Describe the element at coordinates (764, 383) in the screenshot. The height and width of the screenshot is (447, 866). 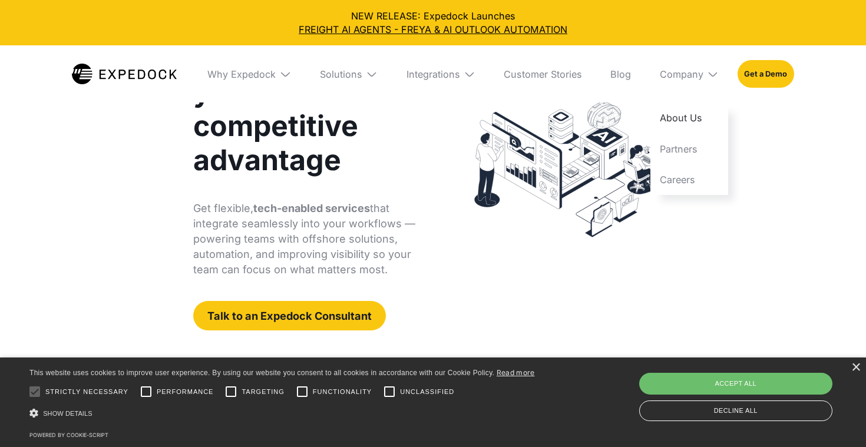
I see `div: Chat Widget` at that location.